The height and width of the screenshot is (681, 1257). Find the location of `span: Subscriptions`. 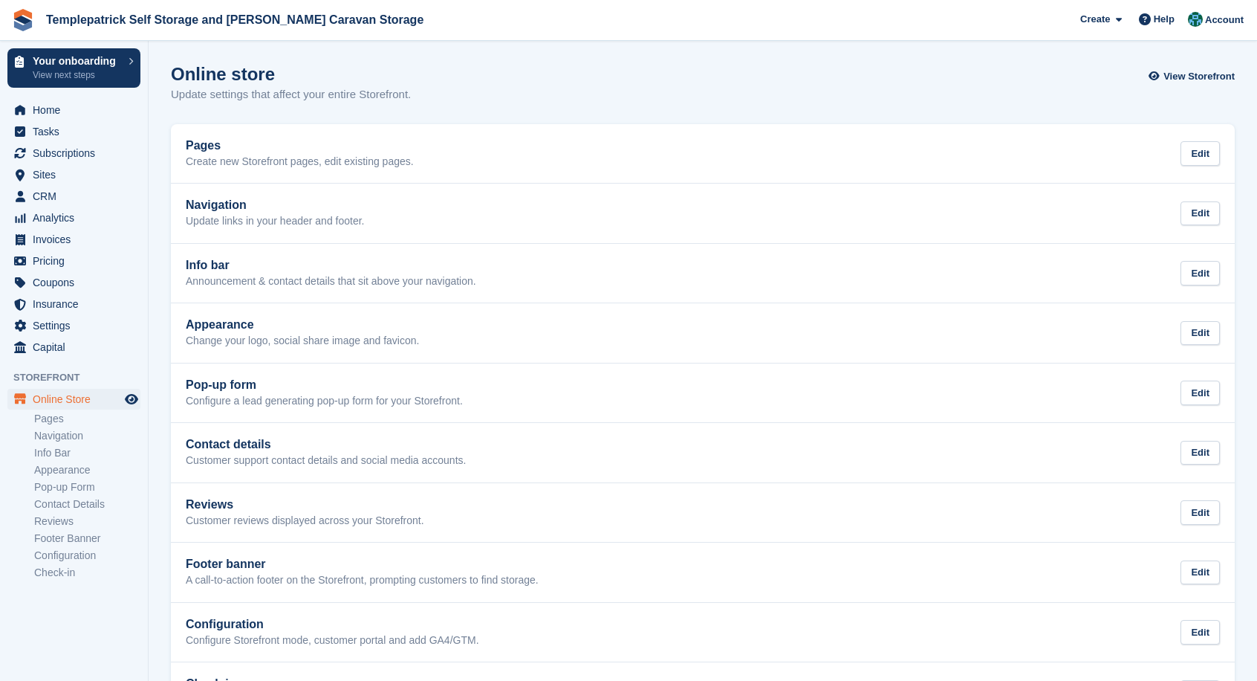

span: Subscriptions is located at coordinates (77, 153).